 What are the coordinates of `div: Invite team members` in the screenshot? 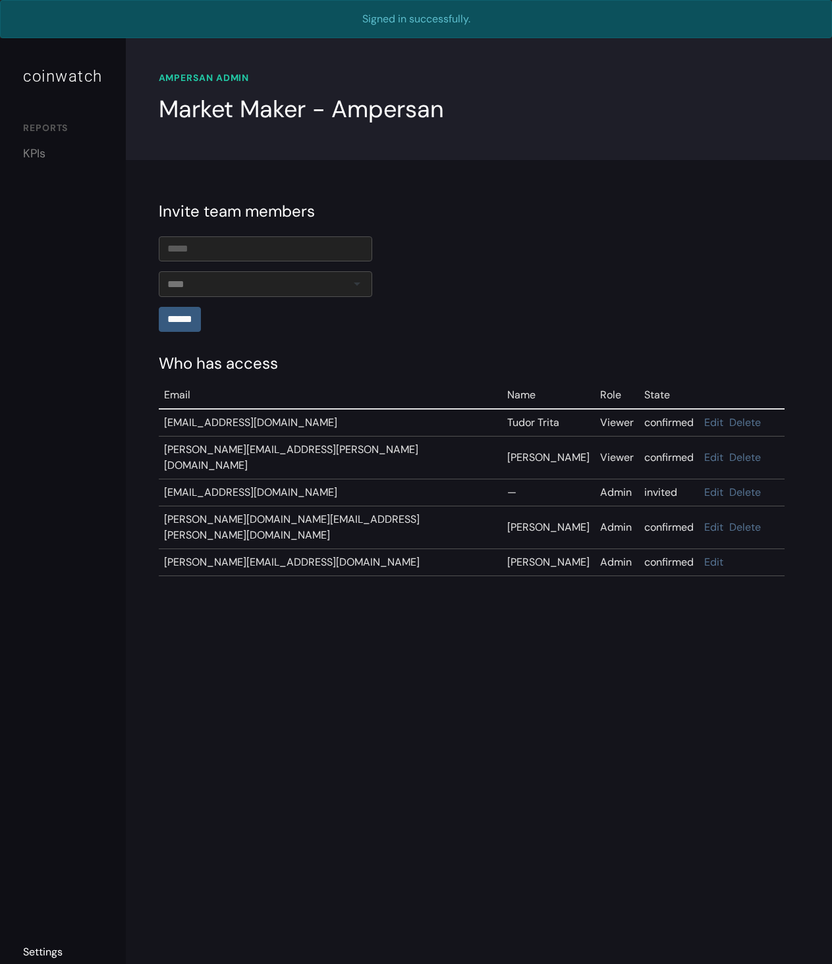 It's located at (479, 211).